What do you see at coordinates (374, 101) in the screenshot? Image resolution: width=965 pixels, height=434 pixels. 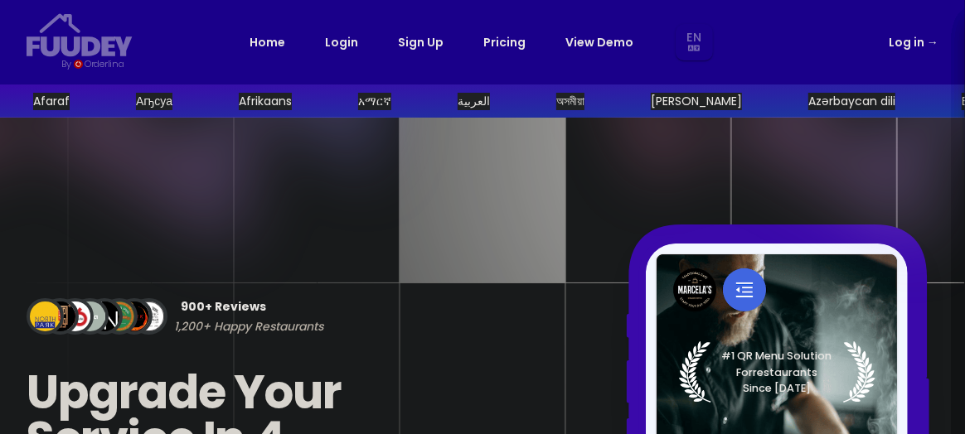 I see `div: አማርኛ` at bounding box center [374, 101].